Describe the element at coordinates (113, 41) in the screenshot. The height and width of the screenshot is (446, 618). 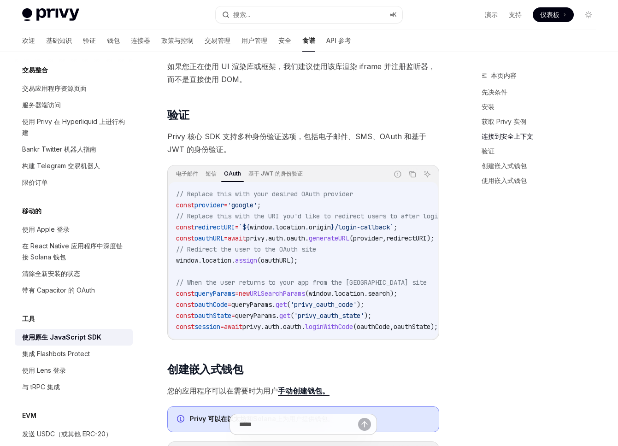
I see `a: 钱包` at that location.